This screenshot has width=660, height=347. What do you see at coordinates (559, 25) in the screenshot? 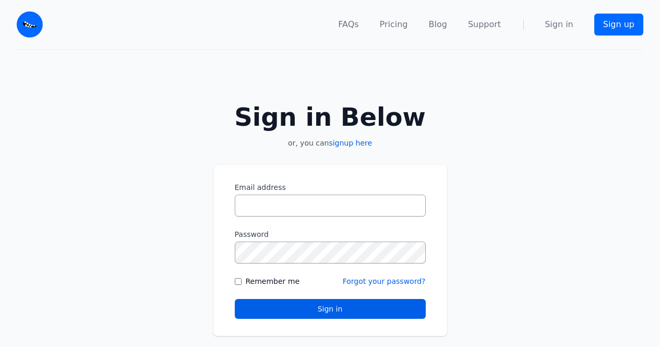
I see `a: Sign in` at bounding box center [559, 25].